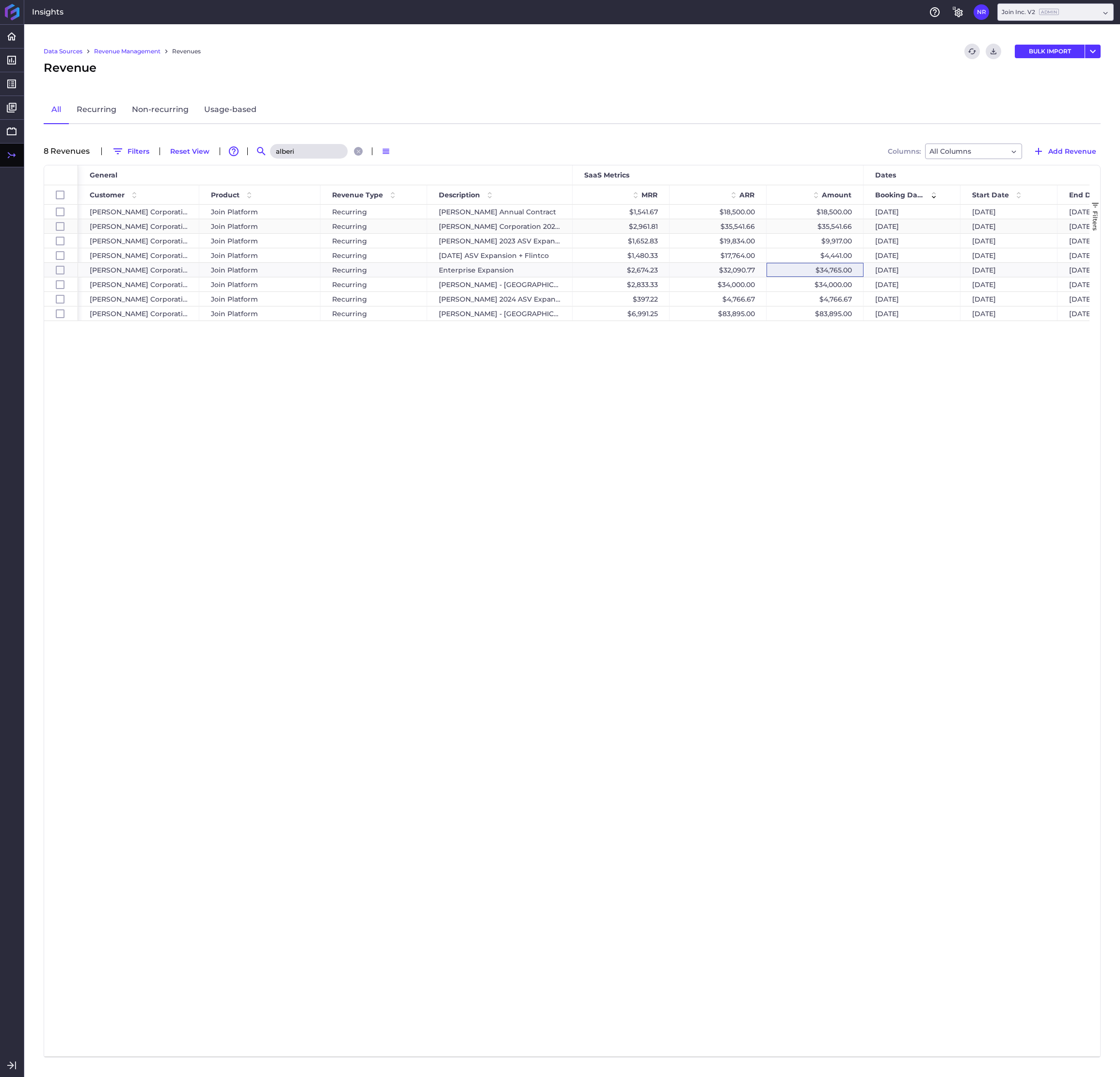 The image size is (1120, 1077). I want to click on span: Add Revenue, so click(1071, 151).